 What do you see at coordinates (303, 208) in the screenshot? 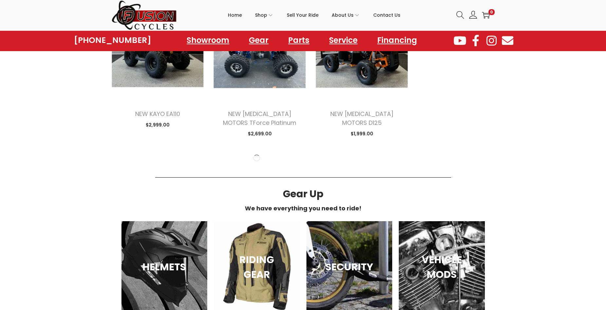
I see `h6: We have everything you need to ride!` at bounding box center [303, 208].